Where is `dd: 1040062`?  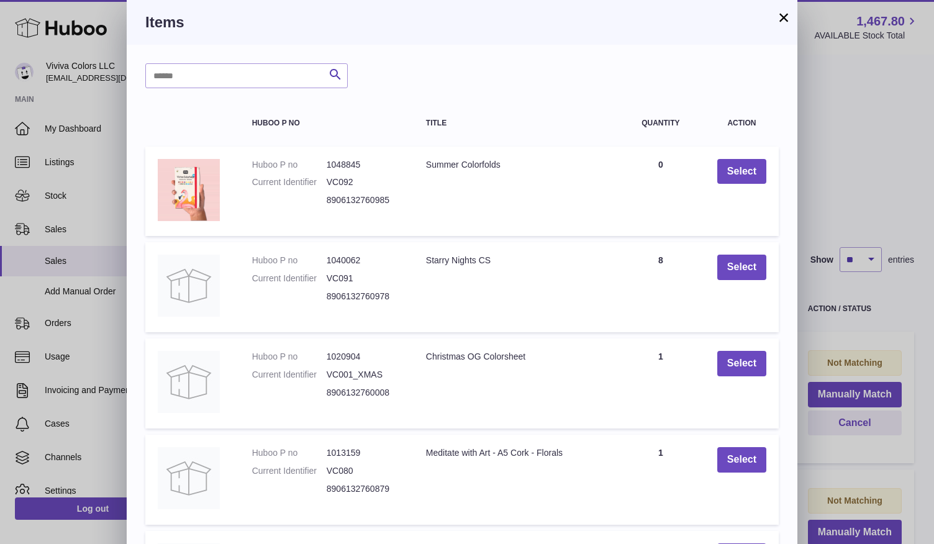
dd: 1040062 is located at coordinates (364, 260).